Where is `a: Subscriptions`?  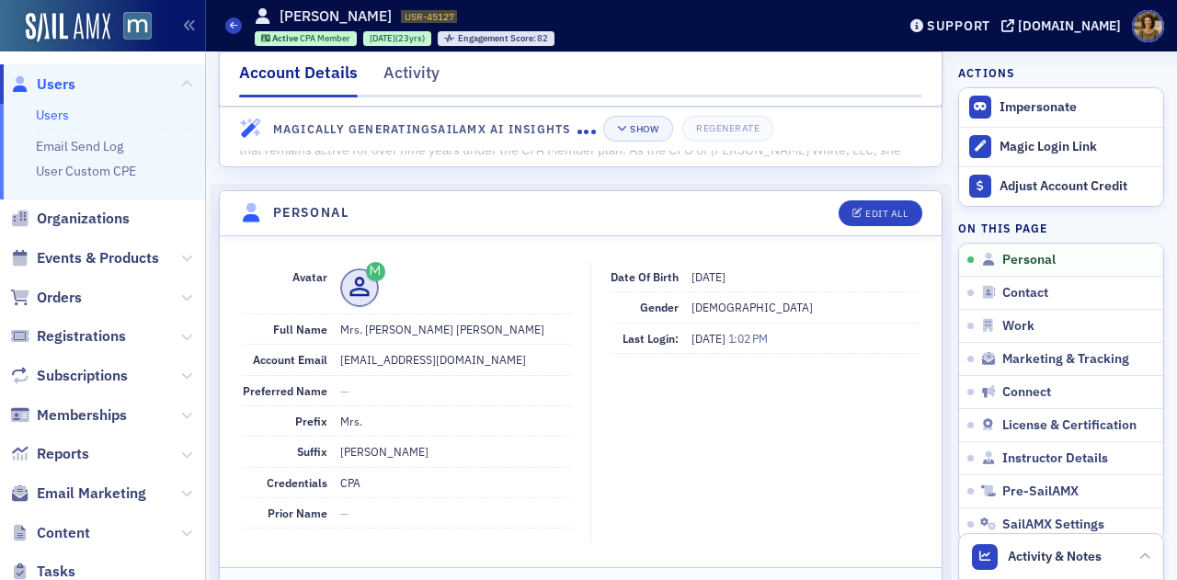 a: Subscriptions is located at coordinates (69, 376).